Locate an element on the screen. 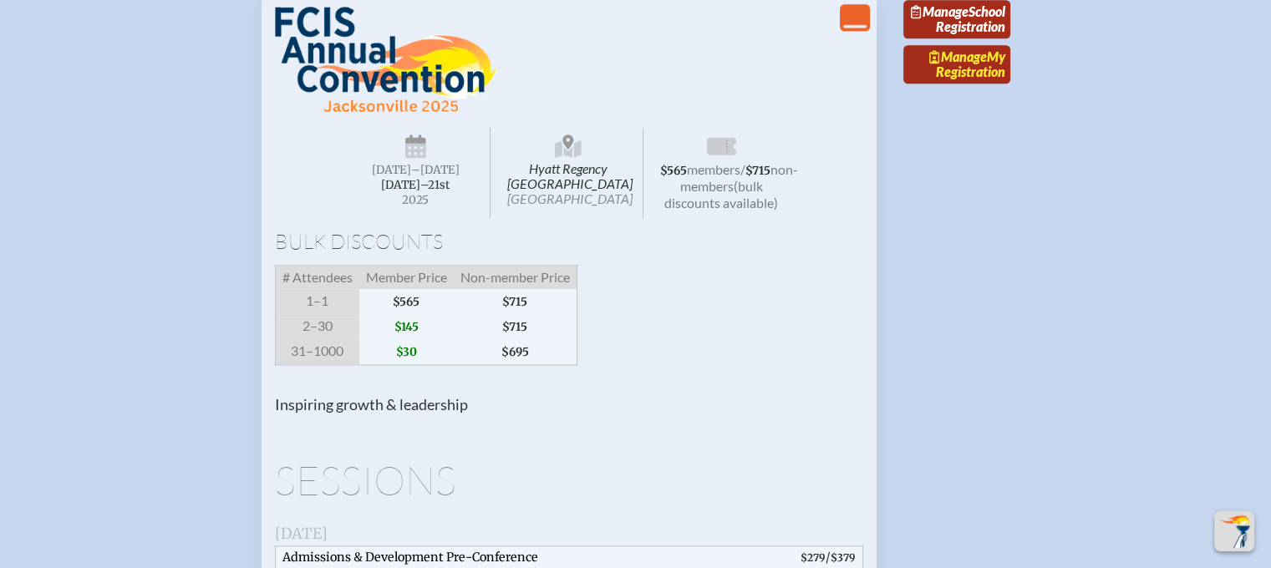  span: non-members is located at coordinates (739, 177).